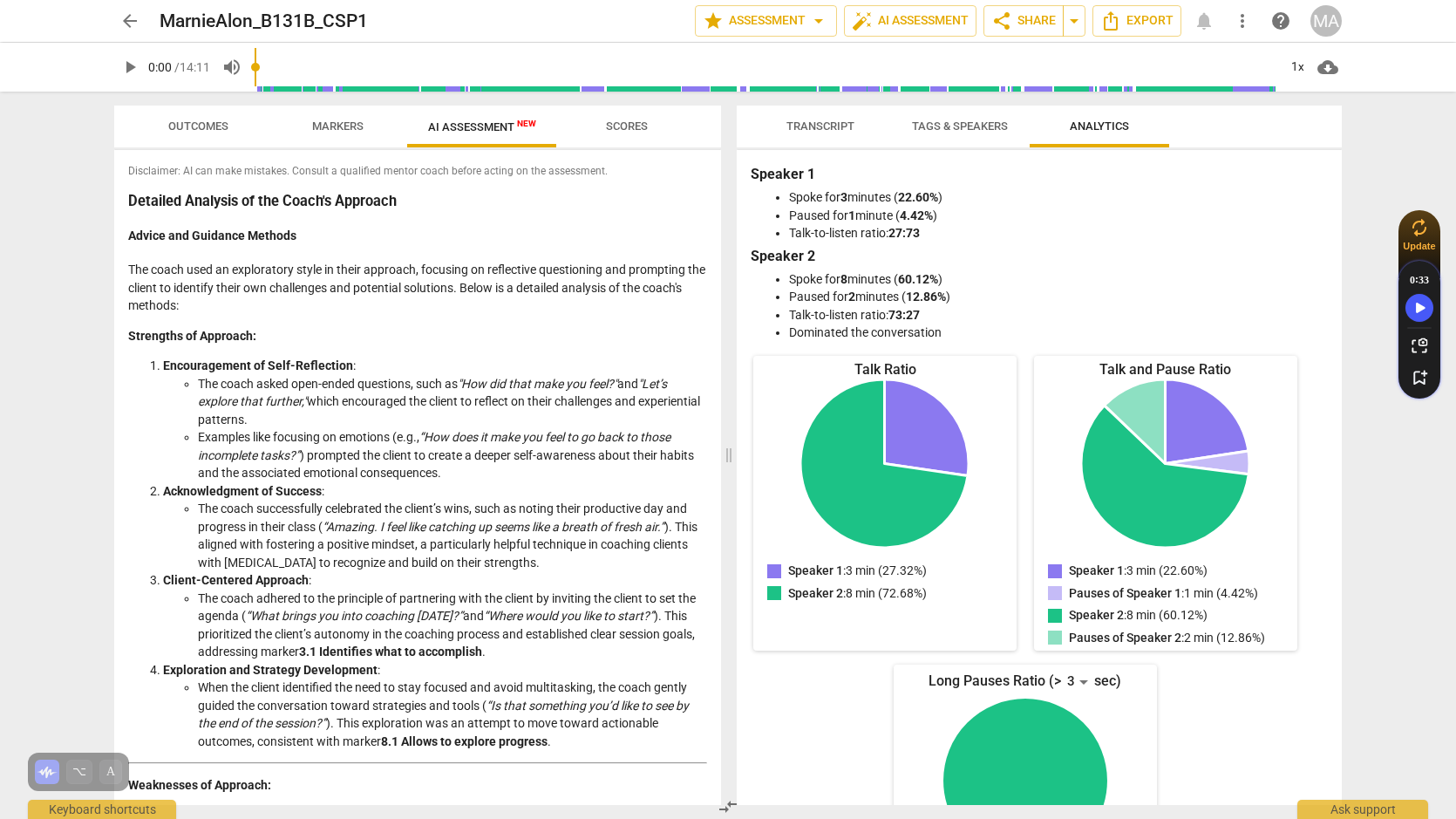 This screenshot has height=819, width=1456. I want to click on li: Examples like focusing on emotions (e.g., ) prompted the client to create a deeper self-awareness..., so click(453, 455).